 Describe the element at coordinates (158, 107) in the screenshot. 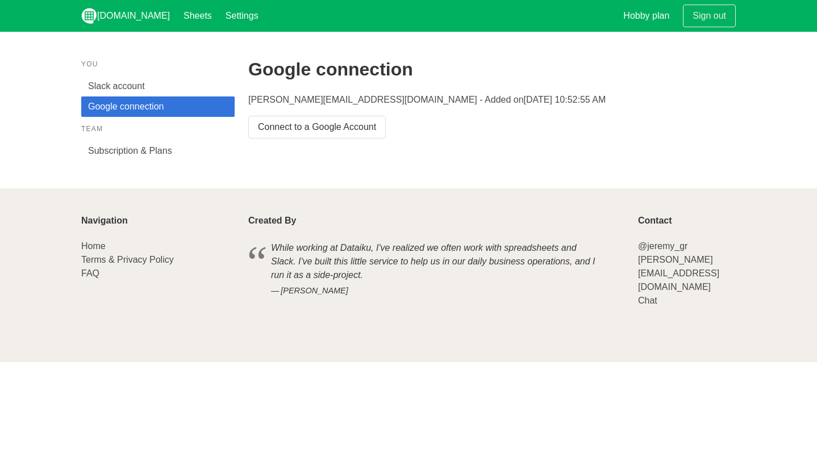

I see `a: Google connection` at that location.